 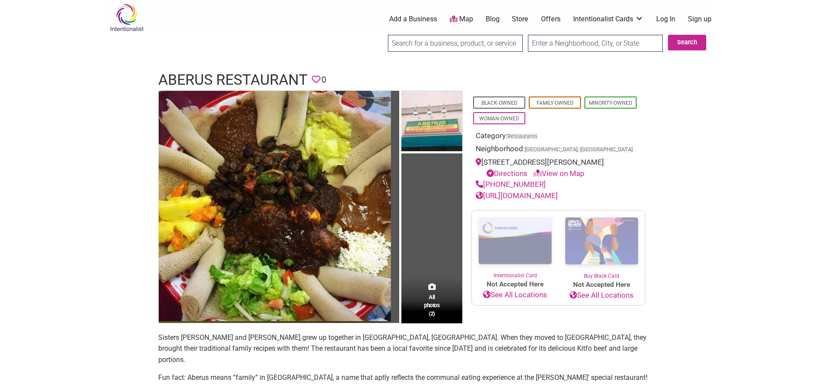 I want to click on a: Black-Owned, so click(x=499, y=103).